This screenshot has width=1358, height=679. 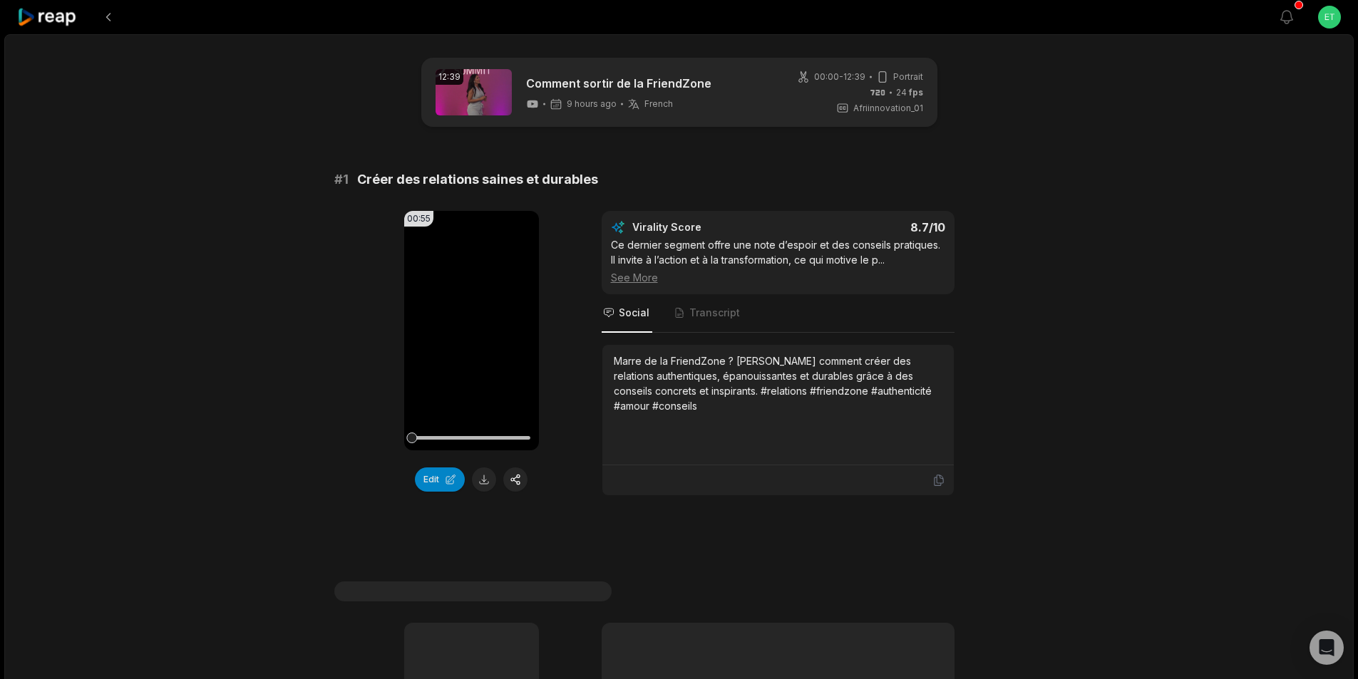 What do you see at coordinates (440, 480) in the screenshot?
I see `button: Edit` at bounding box center [440, 480].